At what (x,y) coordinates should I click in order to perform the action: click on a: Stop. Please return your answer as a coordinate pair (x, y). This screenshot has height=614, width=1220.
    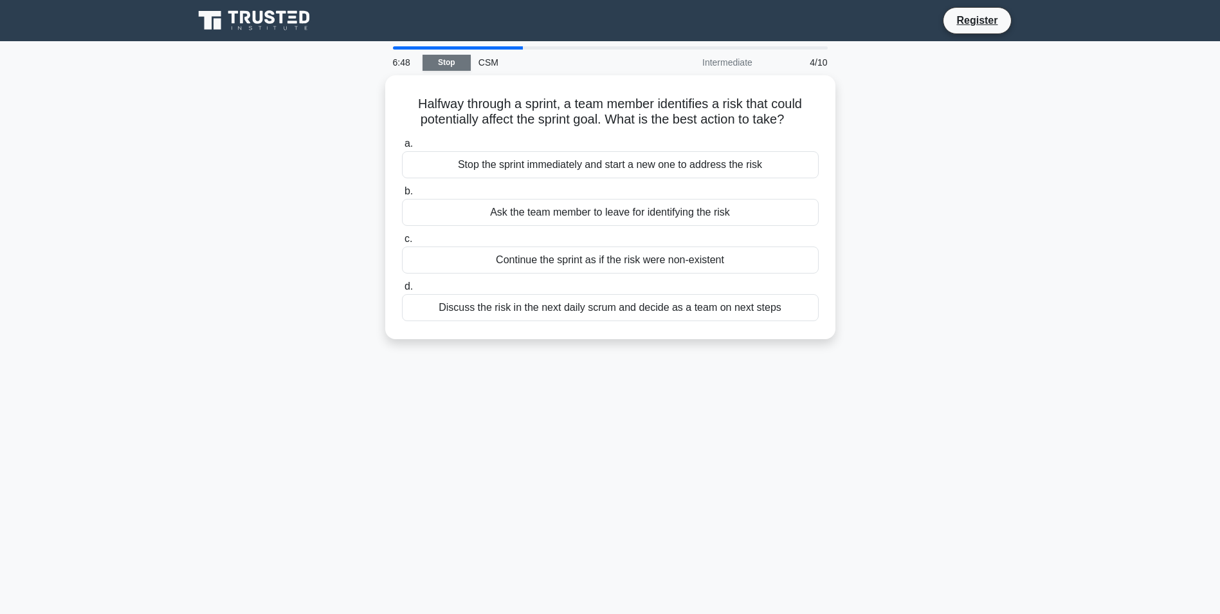
    Looking at the image, I should click on (446, 62).